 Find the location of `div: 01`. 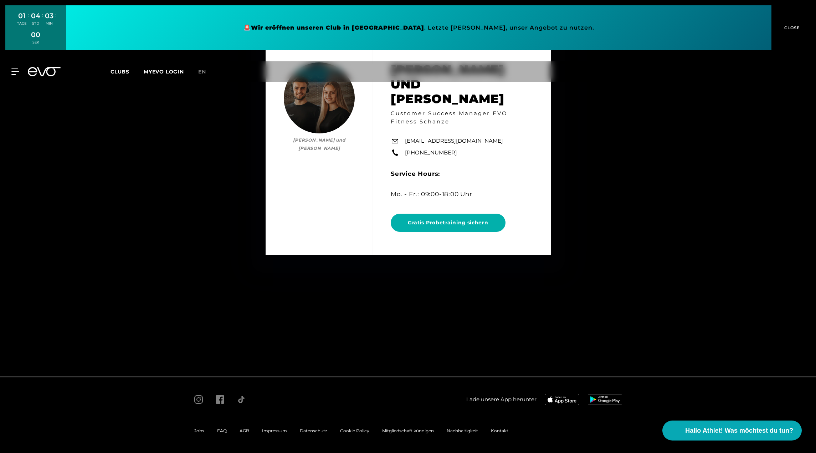

div: 01 is located at coordinates (22, 16).